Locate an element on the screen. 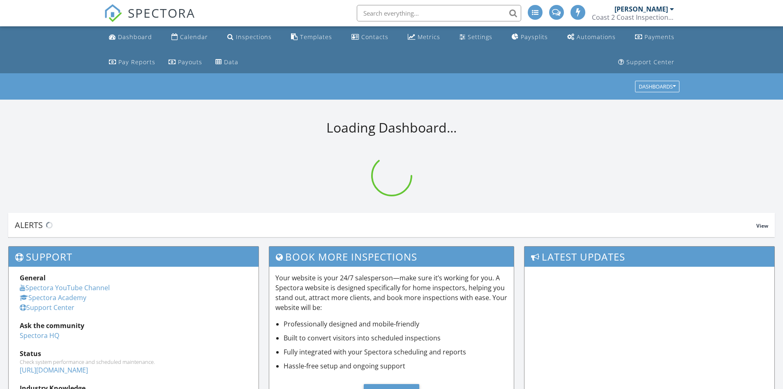  h3: Support is located at coordinates (134, 256).